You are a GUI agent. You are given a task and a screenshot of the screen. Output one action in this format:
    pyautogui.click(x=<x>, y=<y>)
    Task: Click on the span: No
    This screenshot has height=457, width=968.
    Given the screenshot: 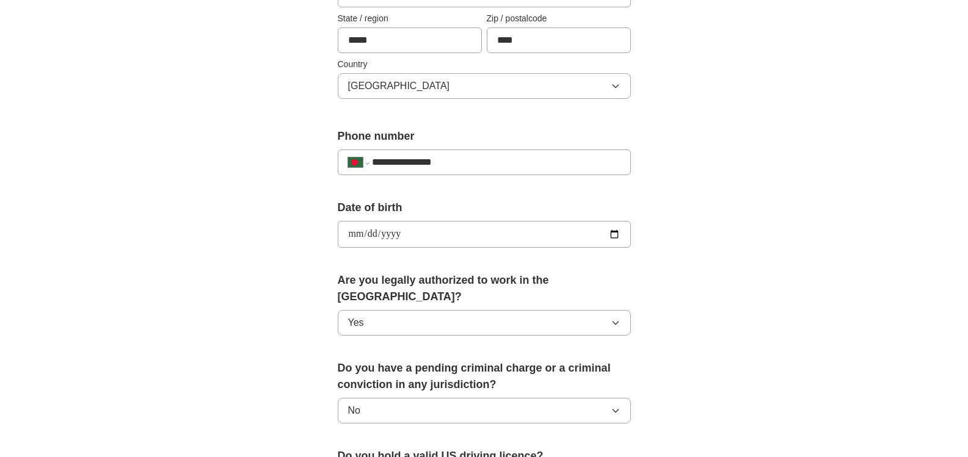 What is the action you would take?
    pyautogui.click(x=354, y=411)
    